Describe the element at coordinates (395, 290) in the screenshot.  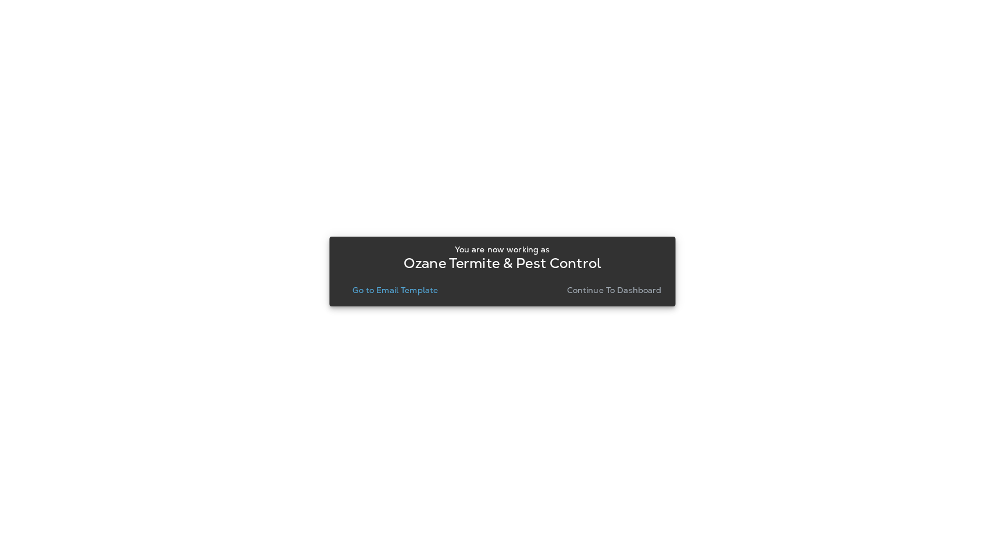
I see `button: Go to Email Template` at that location.